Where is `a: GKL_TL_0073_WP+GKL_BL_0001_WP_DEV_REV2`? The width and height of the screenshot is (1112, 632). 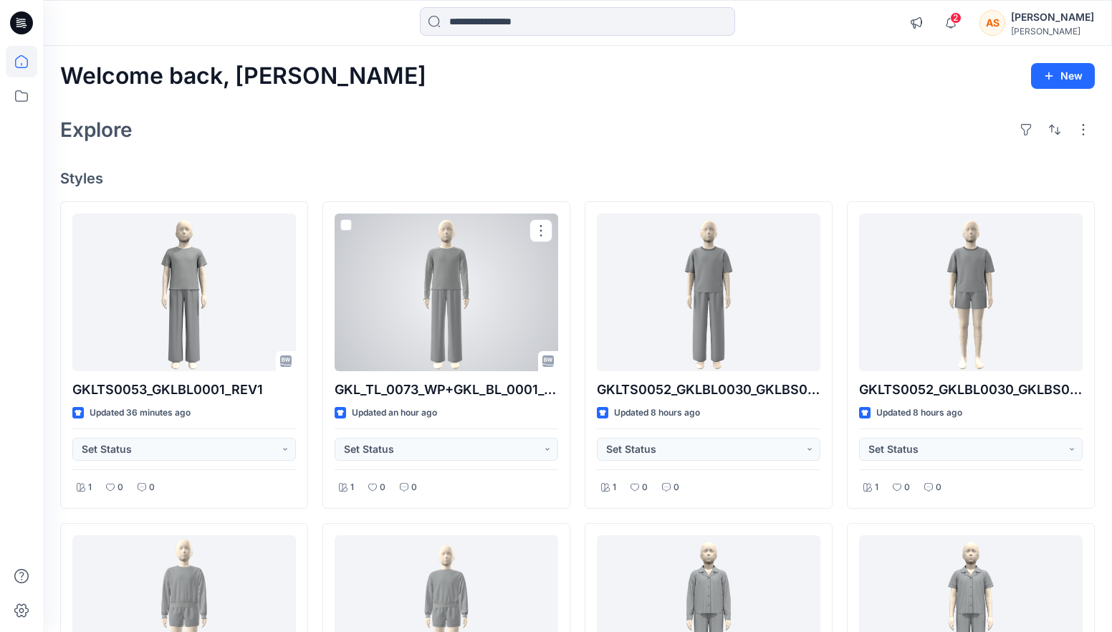
a: GKL_TL_0073_WP+GKL_BL_0001_WP_DEV_REV2 is located at coordinates (447, 292).